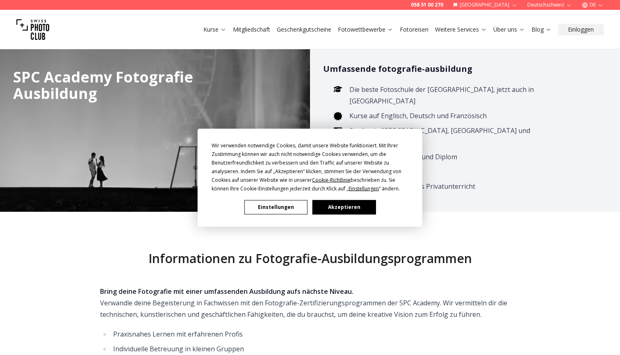  I want to click on button: Akzeptieren, so click(344, 207).